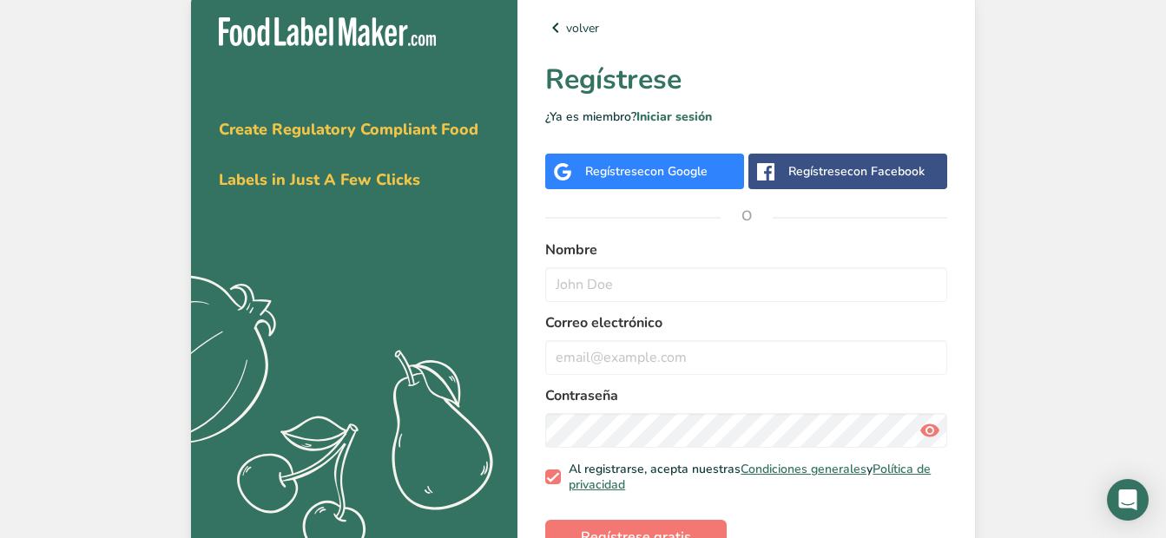 The image size is (1166, 538). Describe the element at coordinates (1128, 500) in the screenshot. I see `div: Open Intercom Messenger` at that location.